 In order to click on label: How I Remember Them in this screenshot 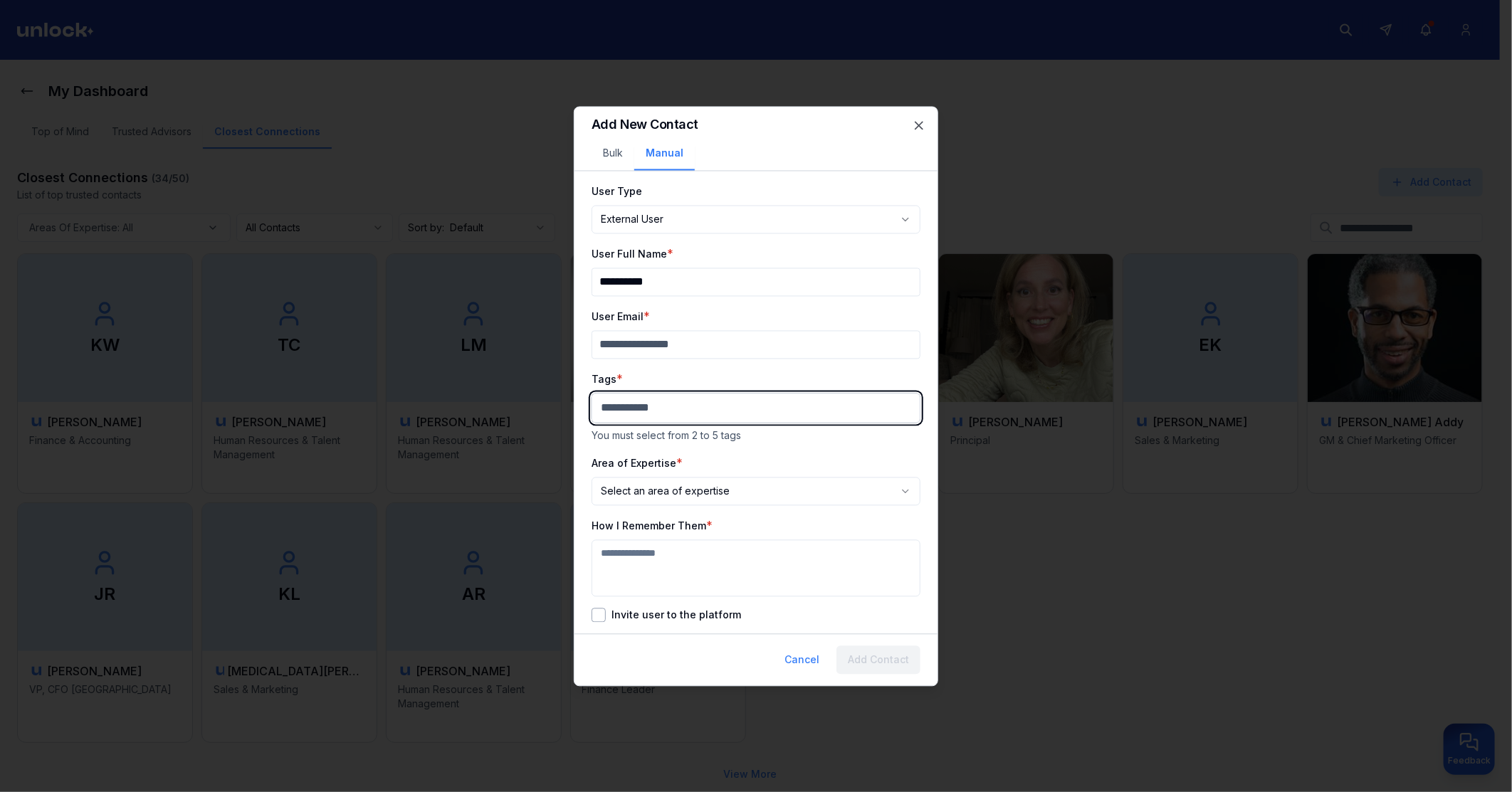, I will do `click(648, 525)`.